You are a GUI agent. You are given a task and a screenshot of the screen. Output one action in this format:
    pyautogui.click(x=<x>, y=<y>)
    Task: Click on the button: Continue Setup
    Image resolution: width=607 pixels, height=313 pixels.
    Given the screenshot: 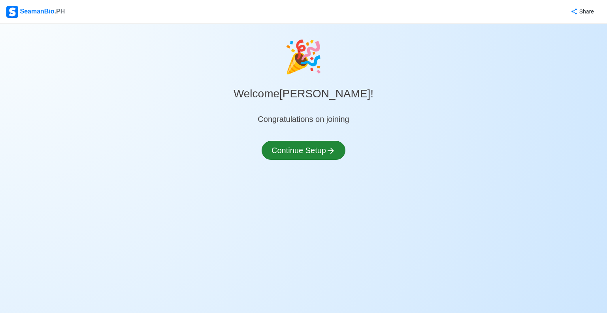 What is the action you would take?
    pyautogui.click(x=304, y=150)
    